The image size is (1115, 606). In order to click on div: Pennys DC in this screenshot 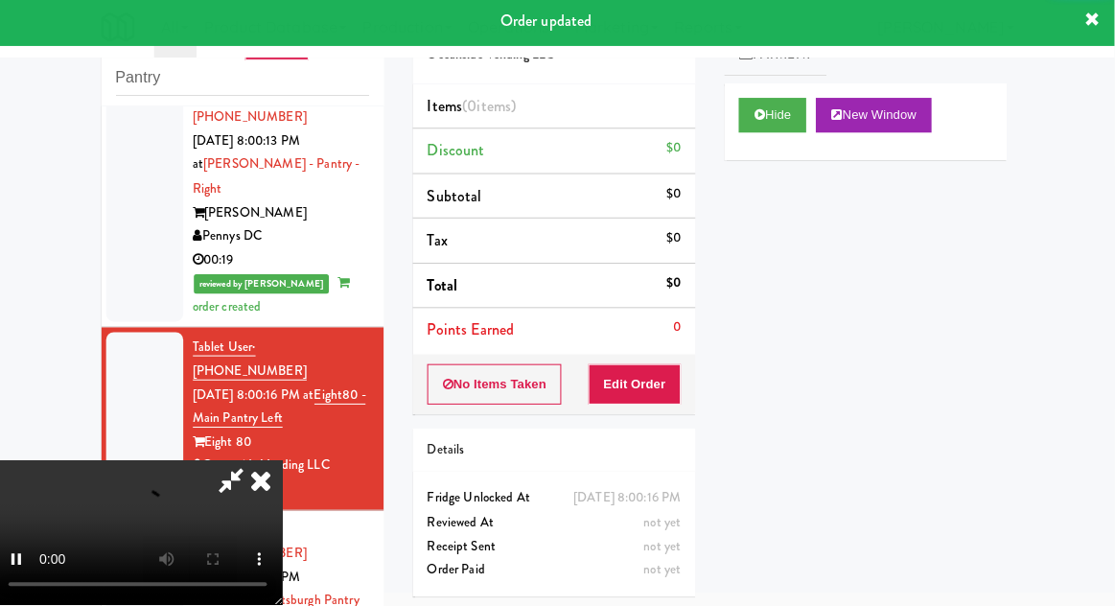, I will do `click(286, 239)`.